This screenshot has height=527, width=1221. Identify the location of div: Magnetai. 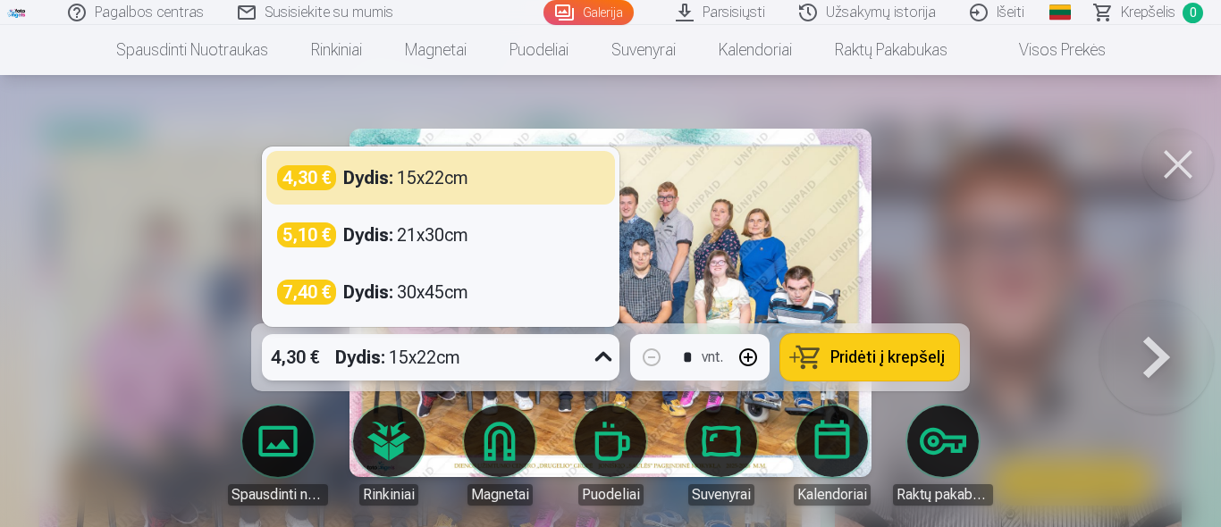
(500, 495).